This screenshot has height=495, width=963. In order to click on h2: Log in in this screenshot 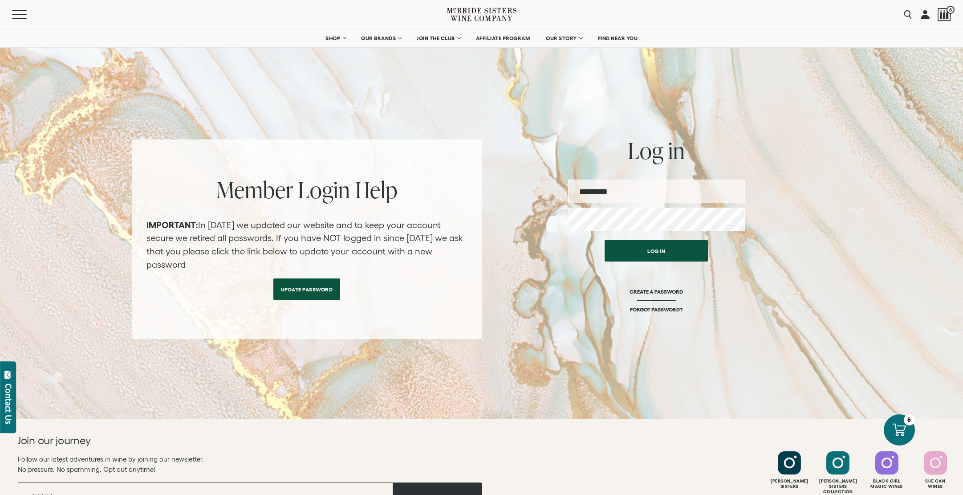, I will do `click(656, 150)`.